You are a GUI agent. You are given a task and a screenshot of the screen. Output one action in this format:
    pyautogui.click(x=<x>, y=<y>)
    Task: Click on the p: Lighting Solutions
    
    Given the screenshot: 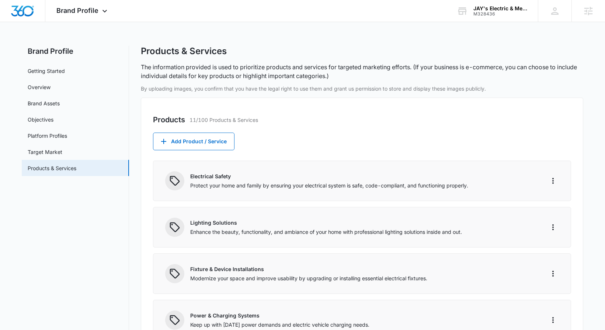 What is the action you would take?
    pyautogui.click(x=363, y=223)
    